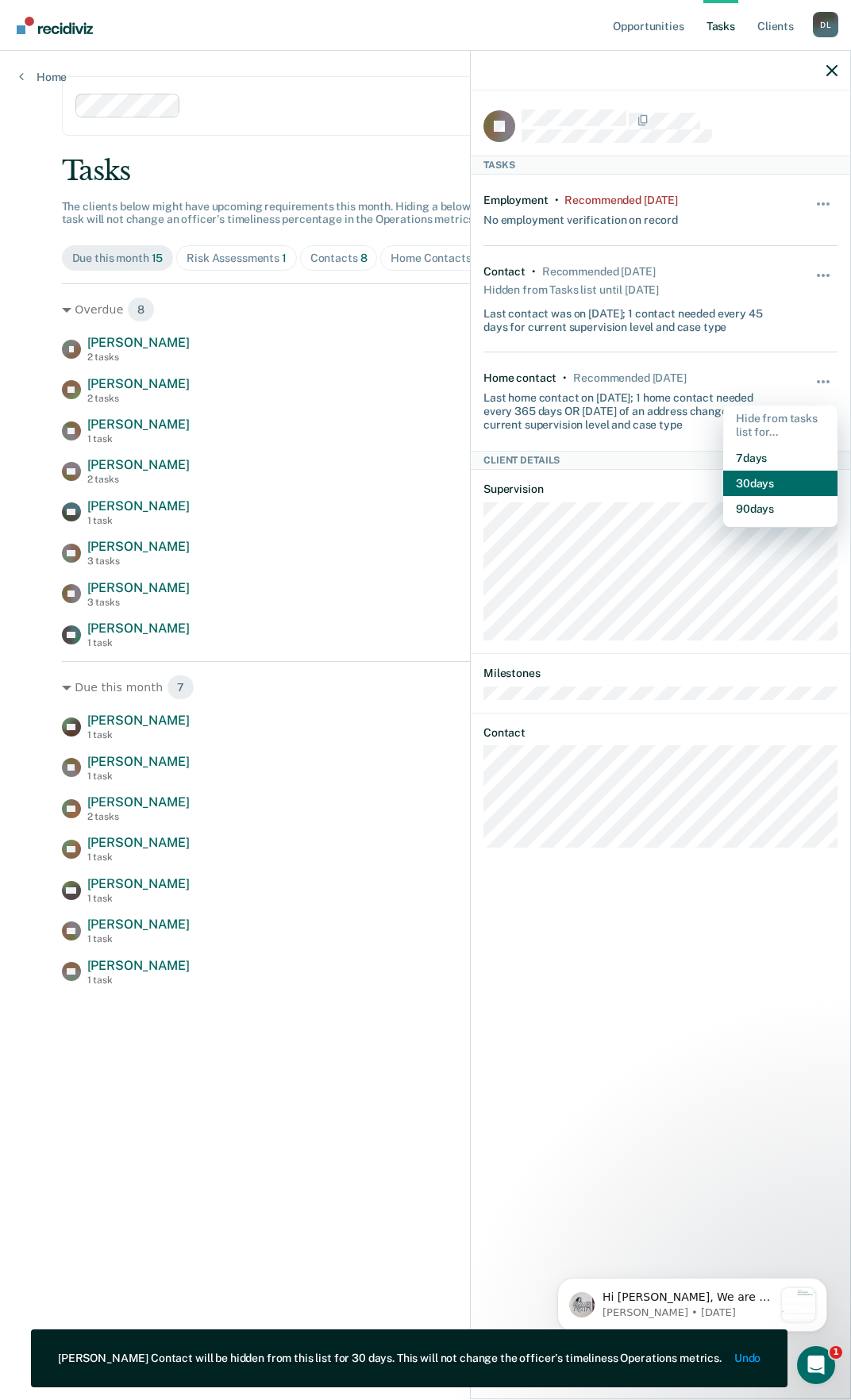 The image size is (851, 1400). I want to click on div: Home Contacts, so click(435, 258).